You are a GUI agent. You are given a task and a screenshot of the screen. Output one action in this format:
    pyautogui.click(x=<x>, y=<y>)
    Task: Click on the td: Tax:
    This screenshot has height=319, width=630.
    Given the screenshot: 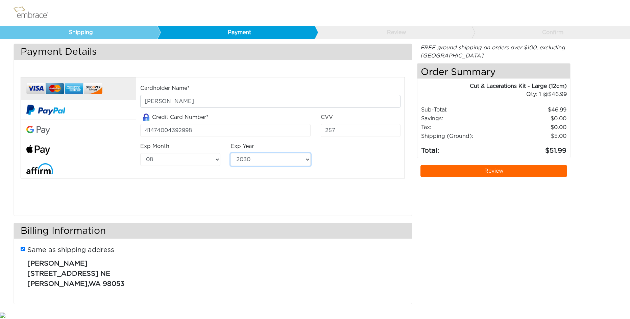 What is the action you would take?
    pyautogui.click(x=461, y=127)
    